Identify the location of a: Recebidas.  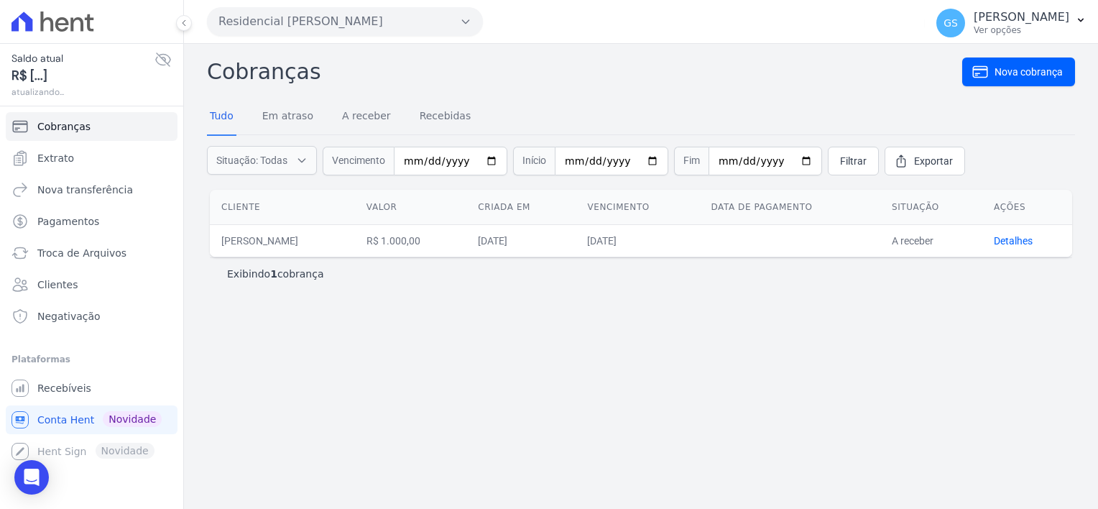
(445, 117).